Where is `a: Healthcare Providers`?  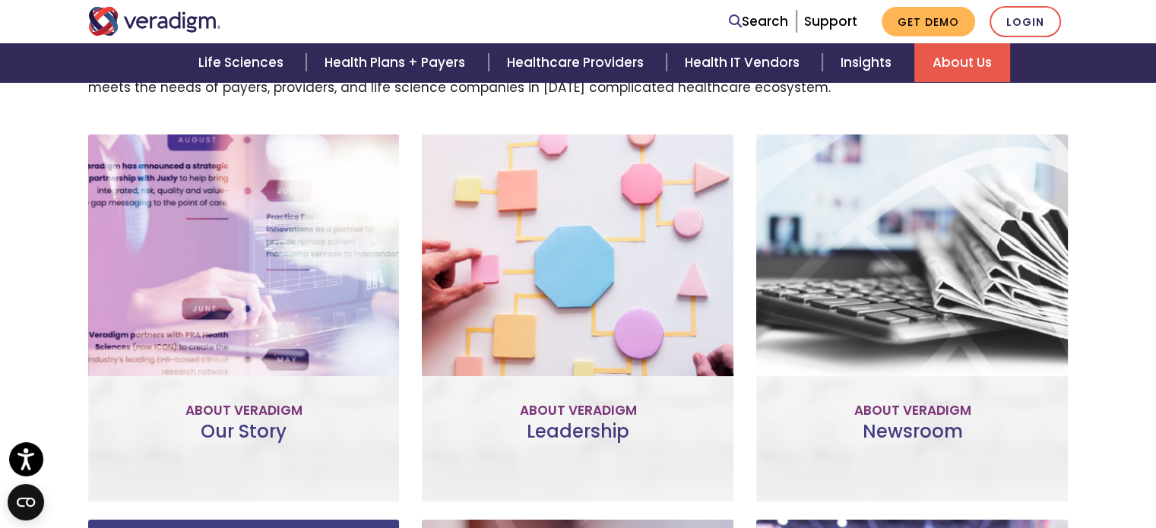
a: Healthcare Providers is located at coordinates (578, 62).